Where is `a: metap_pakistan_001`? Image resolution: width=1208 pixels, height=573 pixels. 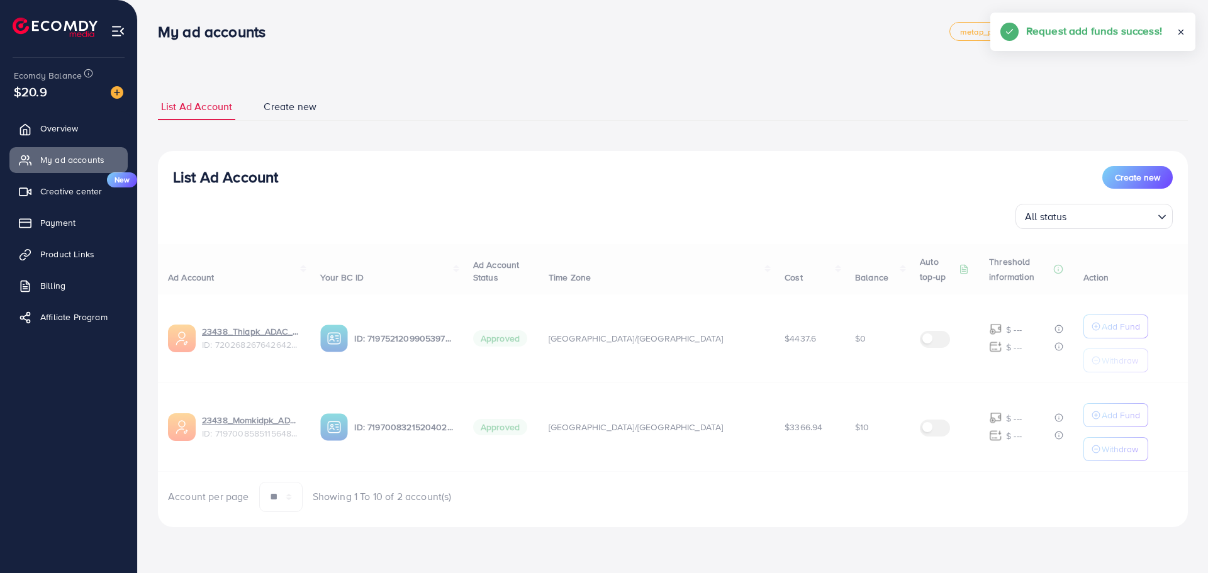 a: metap_pakistan_001 is located at coordinates (999, 31).